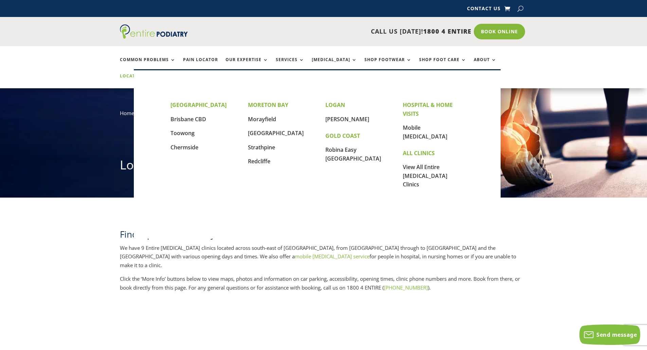 This screenshot has height=350, width=647. What do you see at coordinates (185, 147) in the screenshot?
I see `a: Chermside` at bounding box center [185, 147].